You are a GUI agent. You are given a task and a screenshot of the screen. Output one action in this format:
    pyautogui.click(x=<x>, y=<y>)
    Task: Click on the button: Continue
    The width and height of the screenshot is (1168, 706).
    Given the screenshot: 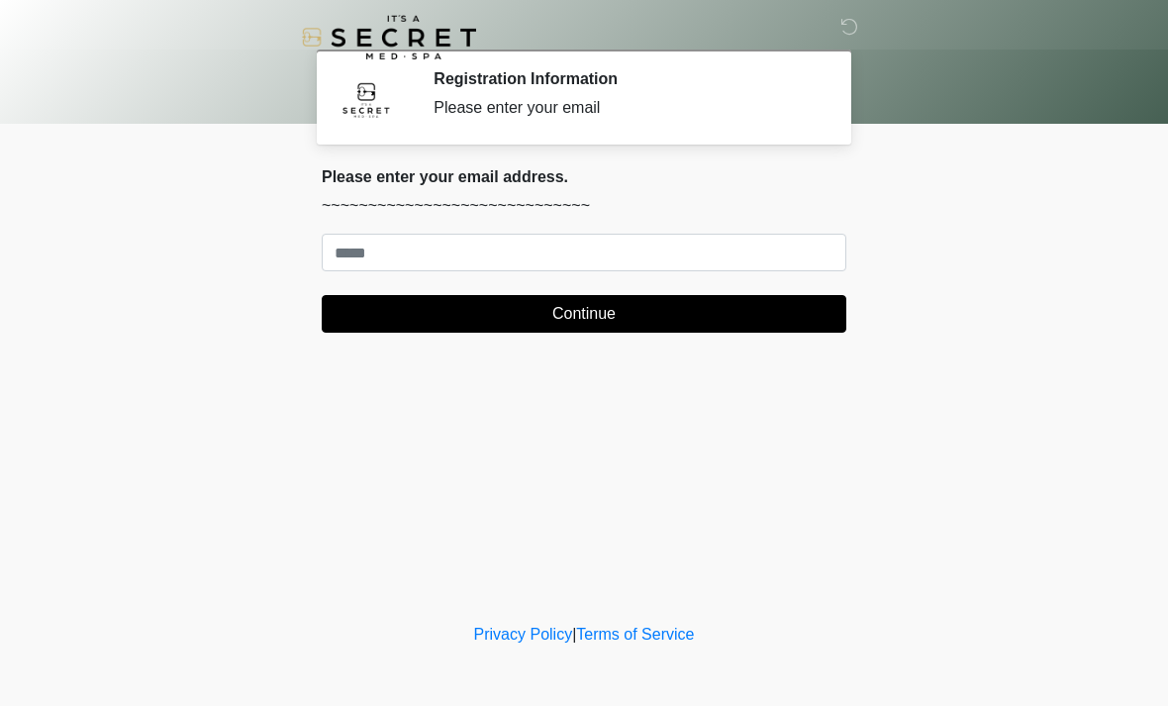 What is the action you would take?
    pyautogui.click(x=584, y=314)
    